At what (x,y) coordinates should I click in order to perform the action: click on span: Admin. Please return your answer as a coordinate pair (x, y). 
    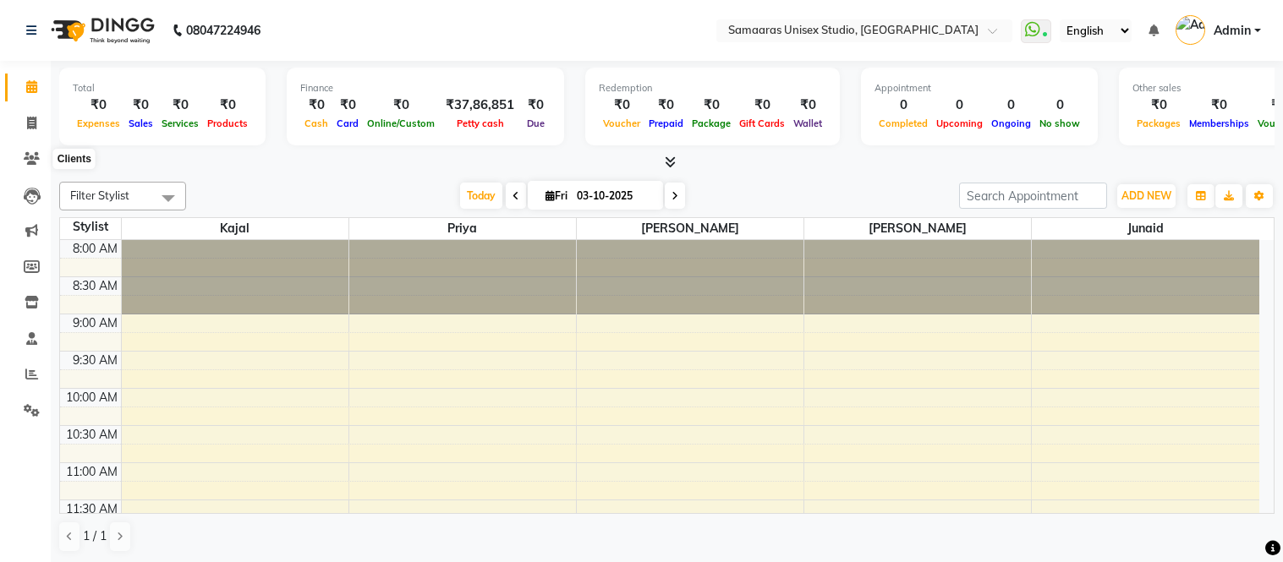
    Looking at the image, I should click on (1232, 30).